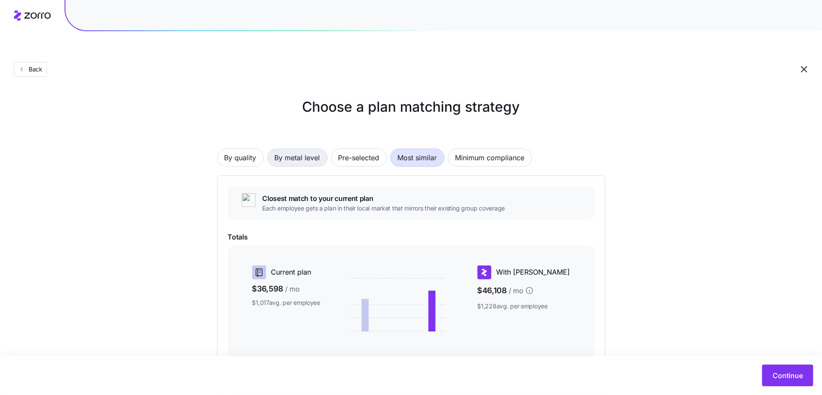 The image size is (822, 395). Describe the element at coordinates (297, 158) in the screenshot. I see `button: By metal level` at that location.